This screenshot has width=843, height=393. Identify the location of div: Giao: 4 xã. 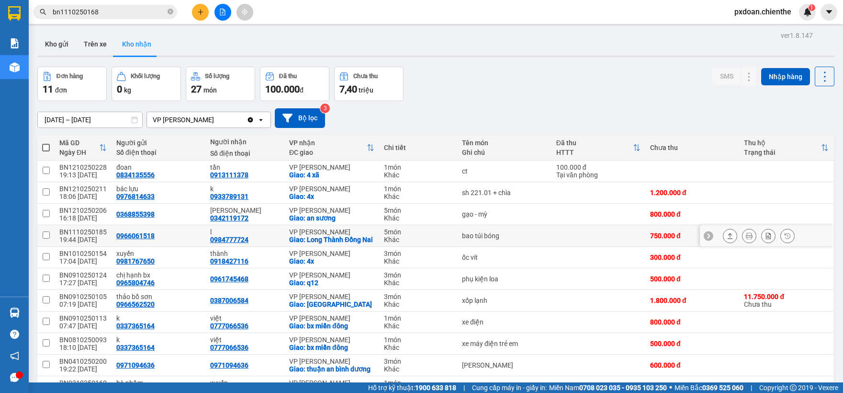
(332, 175).